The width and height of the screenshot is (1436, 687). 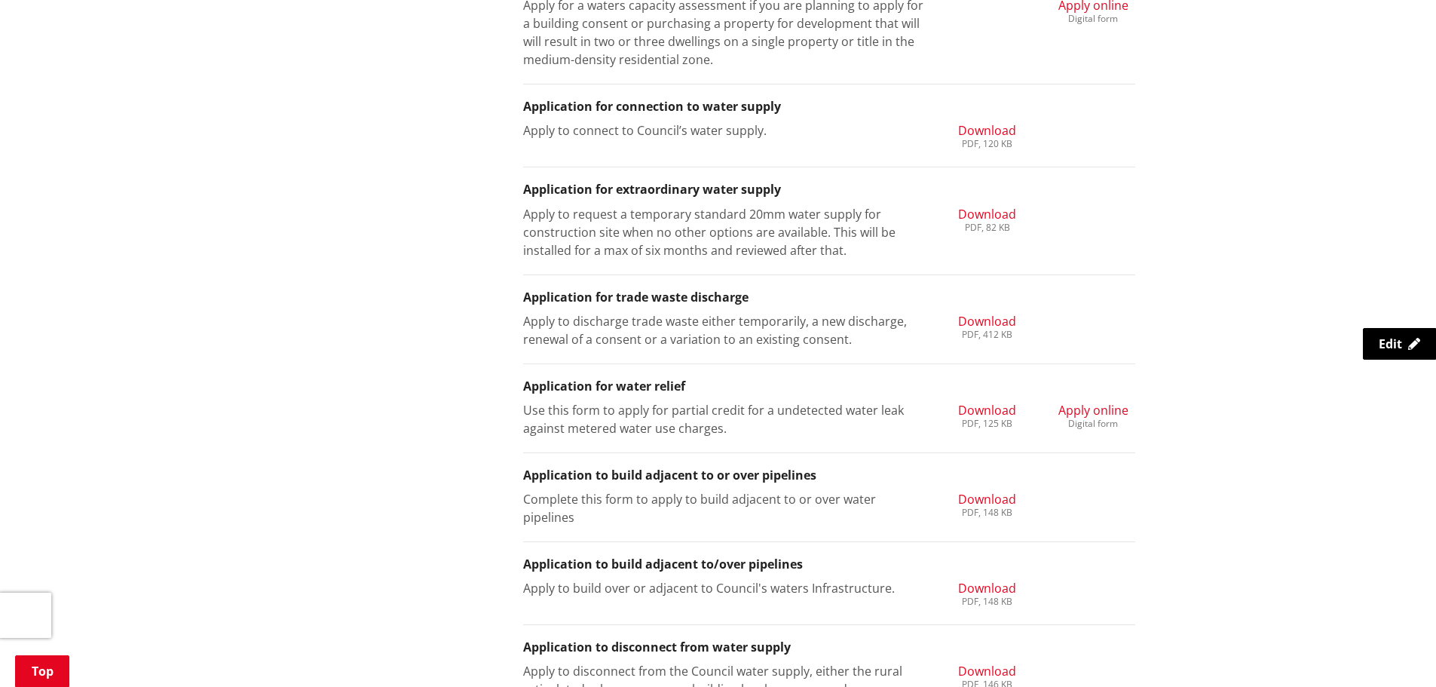 What do you see at coordinates (829, 189) in the screenshot?
I see `h3: Application for extraordinary water supply` at bounding box center [829, 189].